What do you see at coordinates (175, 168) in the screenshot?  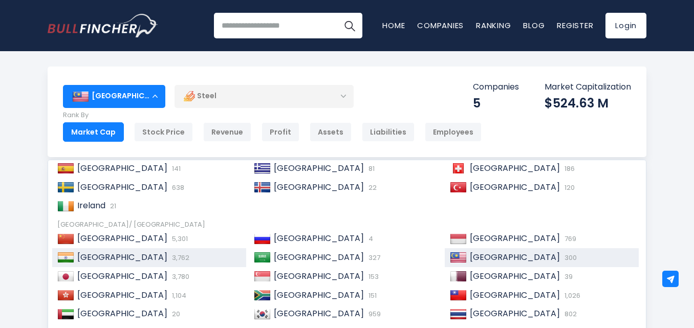 I see `span: 141` at bounding box center [175, 168].